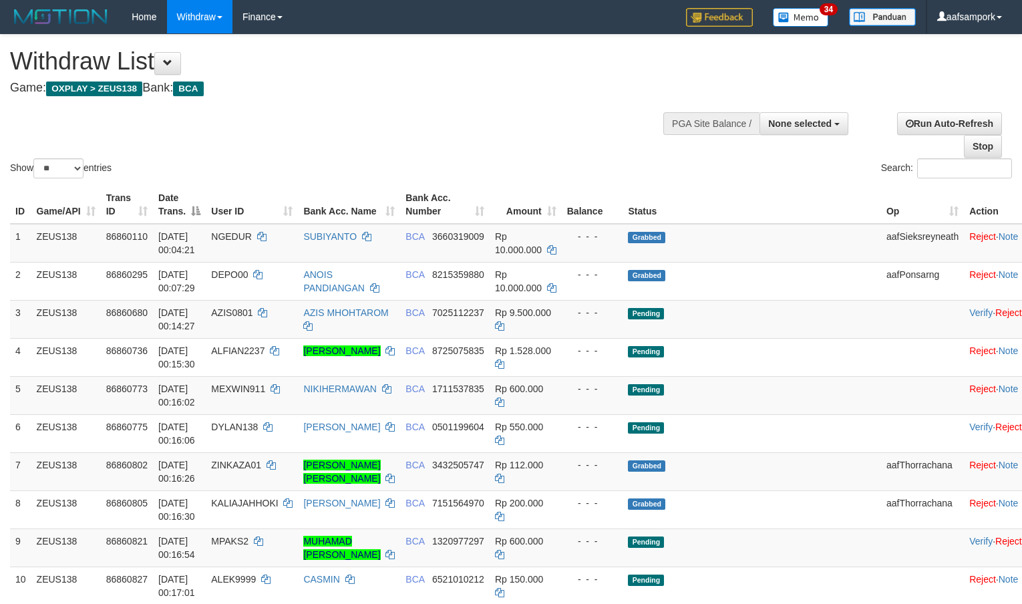  Describe the element at coordinates (21, 243) in the screenshot. I see `td: 1` at that location.